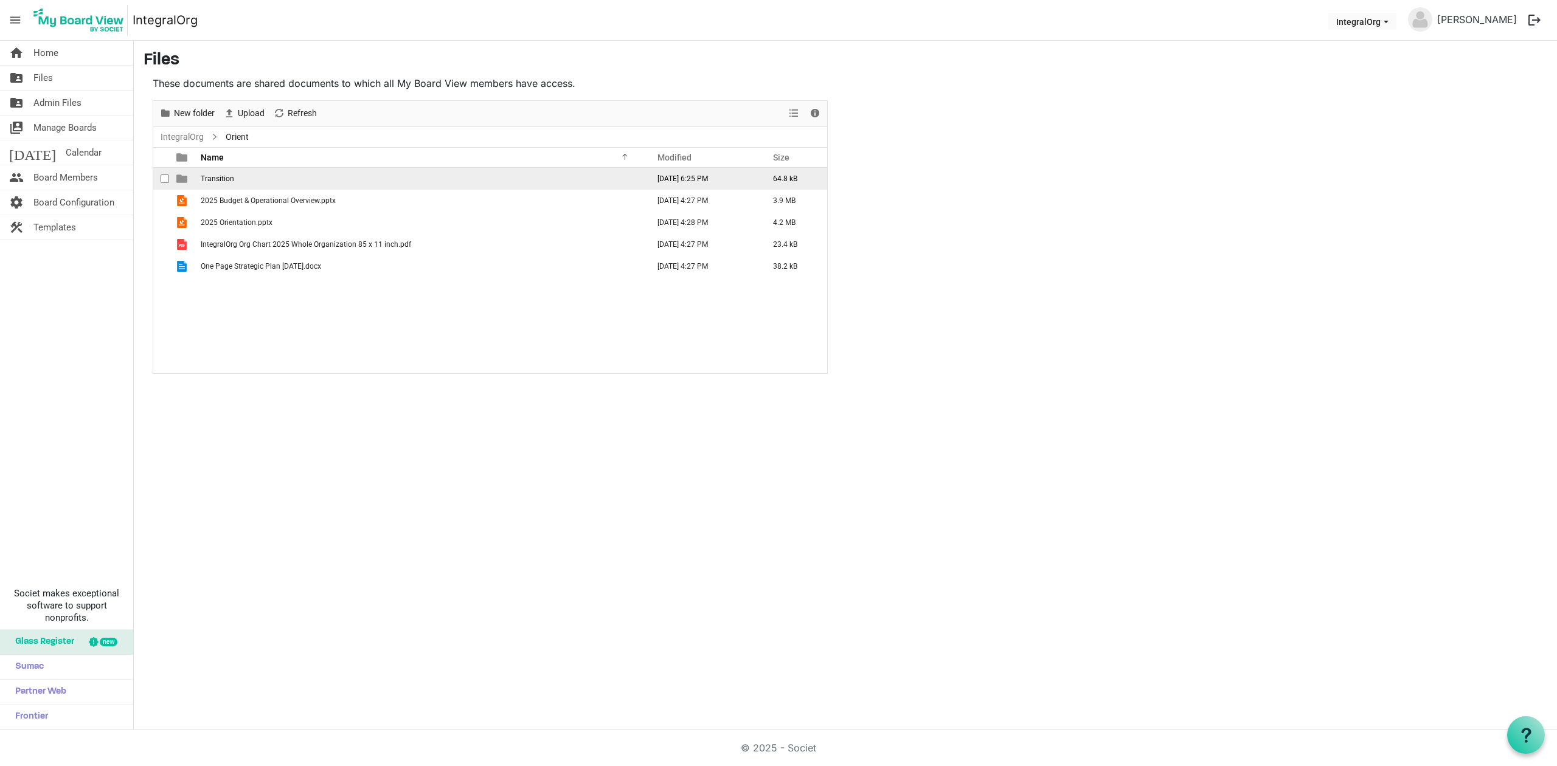 Image resolution: width=1557 pixels, height=766 pixels. What do you see at coordinates (794, 223) in the screenshot?
I see `td: 4.2 MB is template cell column header Size` at bounding box center [794, 223].